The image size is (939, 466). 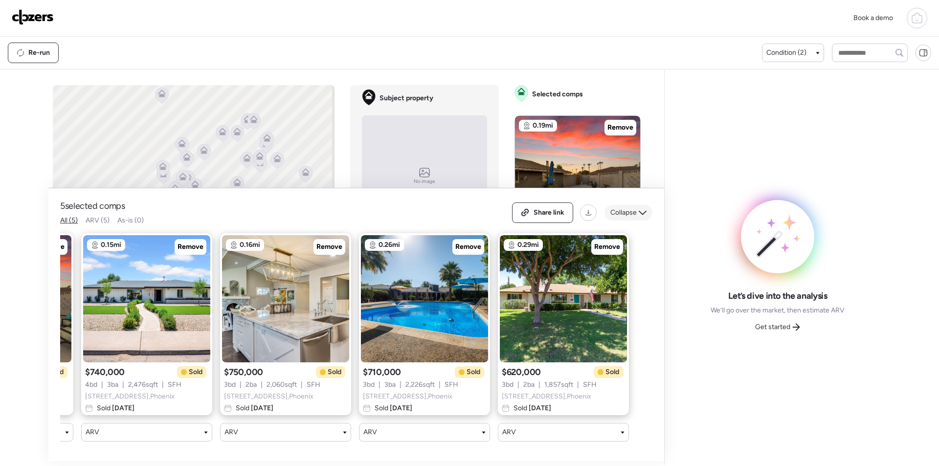 What do you see at coordinates (111, 245) in the screenshot?
I see `span: 0.15mi` at bounding box center [111, 245].